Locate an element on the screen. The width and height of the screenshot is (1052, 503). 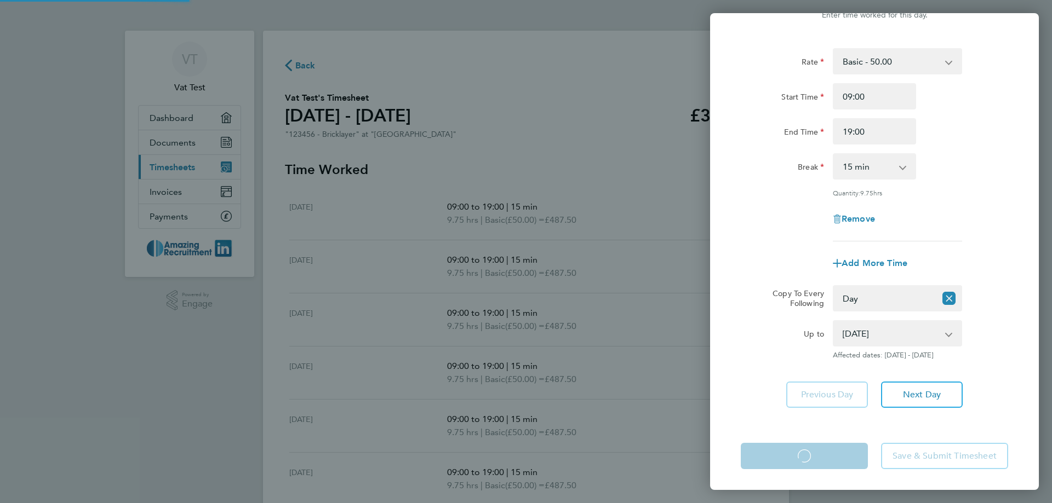
span: 9.75 is located at coordinates (866, 193).